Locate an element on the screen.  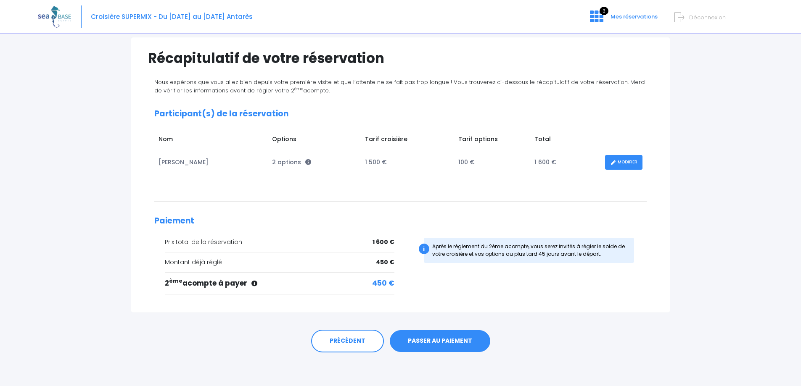
td: Total is located at coordinates (565, 141).